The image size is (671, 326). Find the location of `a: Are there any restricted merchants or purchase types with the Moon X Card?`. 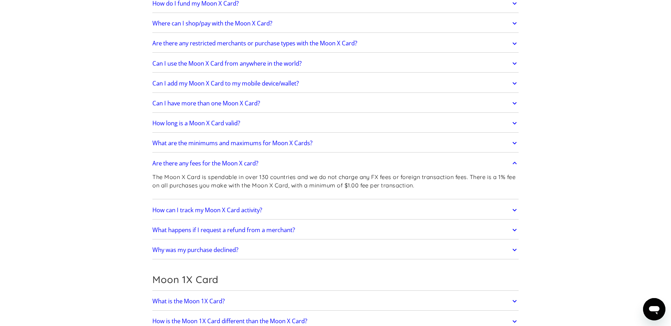

a: Are there any restricted merchants or purchase types with the Moon X Card? is located at coordinates (336, 44).